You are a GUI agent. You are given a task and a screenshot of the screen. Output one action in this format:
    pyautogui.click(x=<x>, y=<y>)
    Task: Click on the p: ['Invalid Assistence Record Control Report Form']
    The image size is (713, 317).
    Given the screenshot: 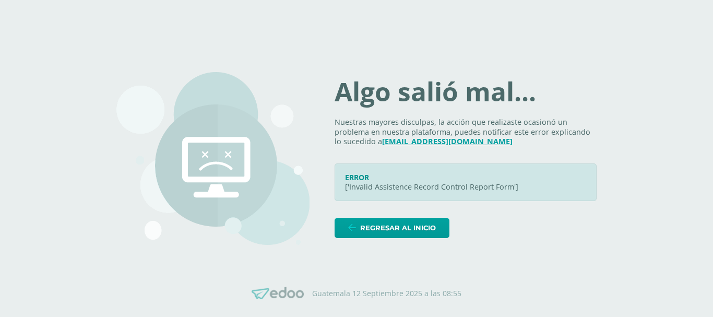 What is the action you would take?
    pyautogui.click(x=466, y=187)
    